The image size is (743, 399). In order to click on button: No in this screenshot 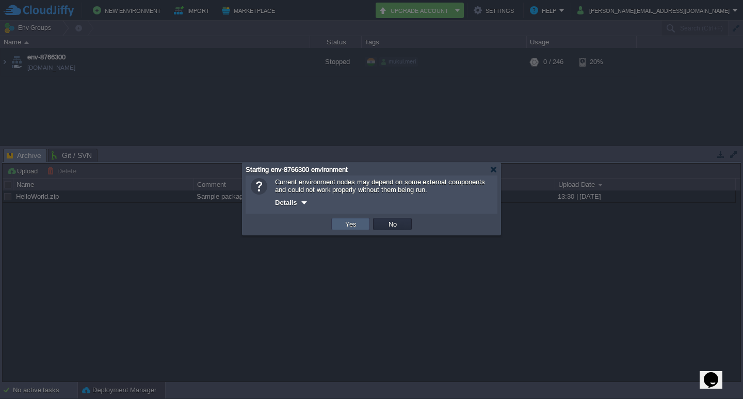, I will do `click(393, 224)`.